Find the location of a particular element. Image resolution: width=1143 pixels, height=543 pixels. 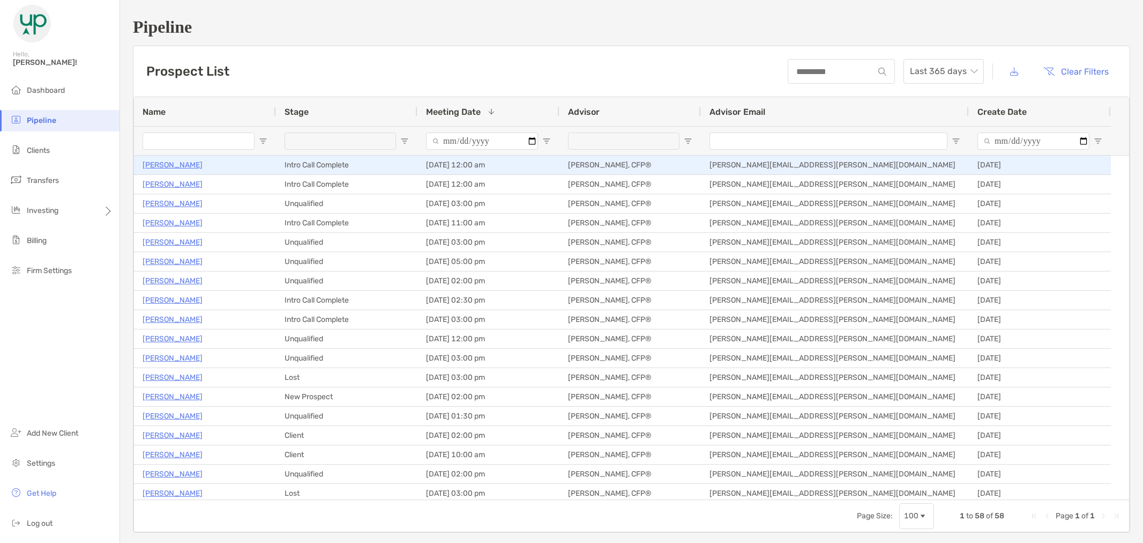

img: settings icon is located at coordinates (16, 462).